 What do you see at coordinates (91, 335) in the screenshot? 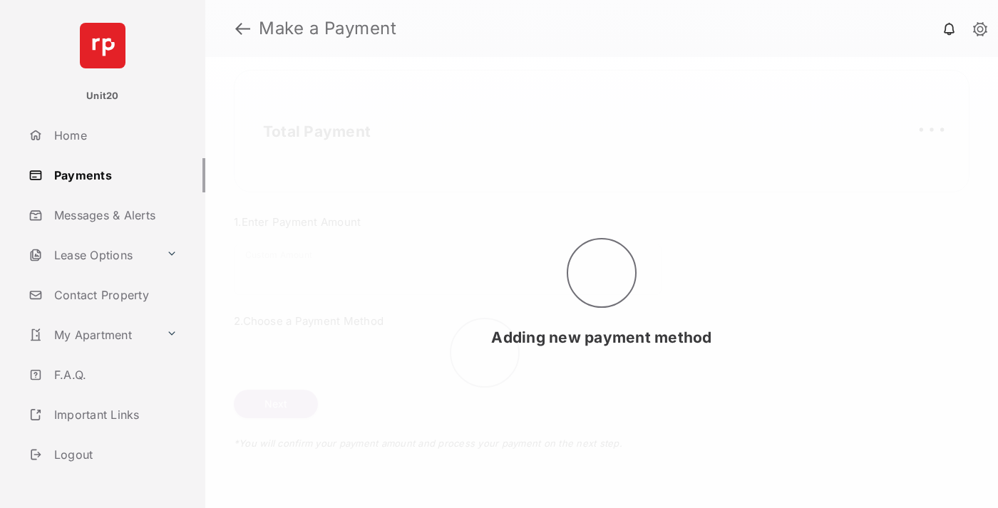
I see `a: My Apartment` at bounding box center [91, 335].